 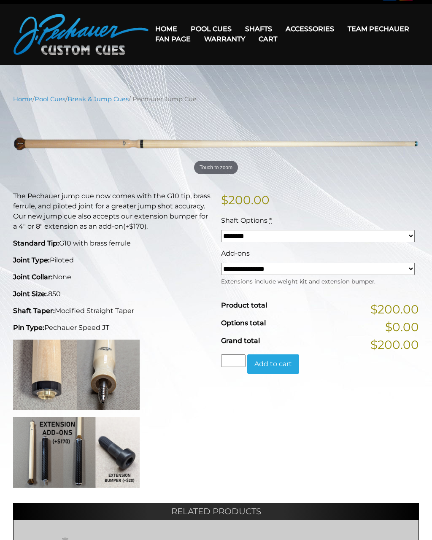 I want to click on a: Warranty, so click(x=224, y=39).